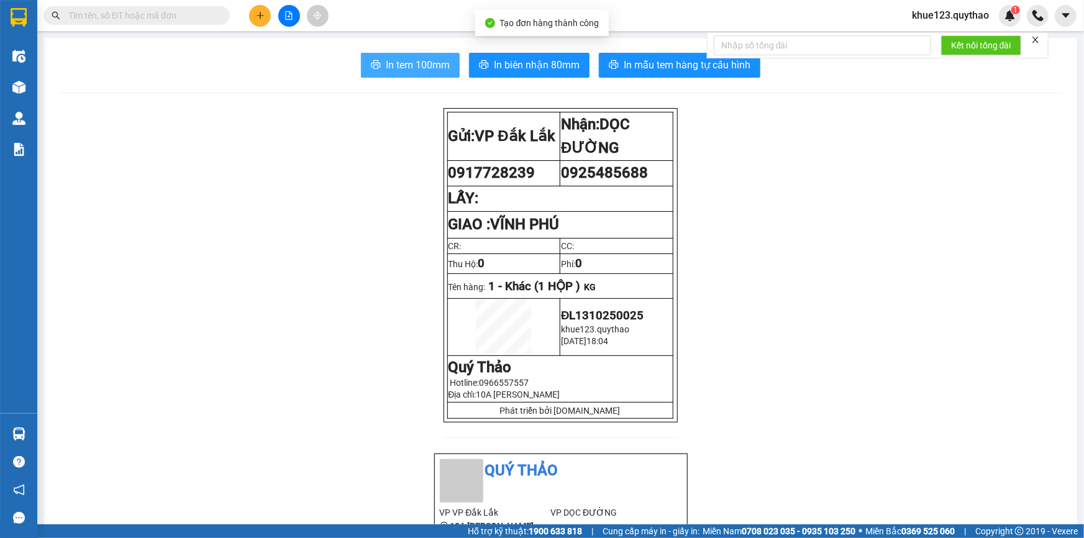  I want to click on button: printerIn biên nhận 80mm, so click(529, 65).